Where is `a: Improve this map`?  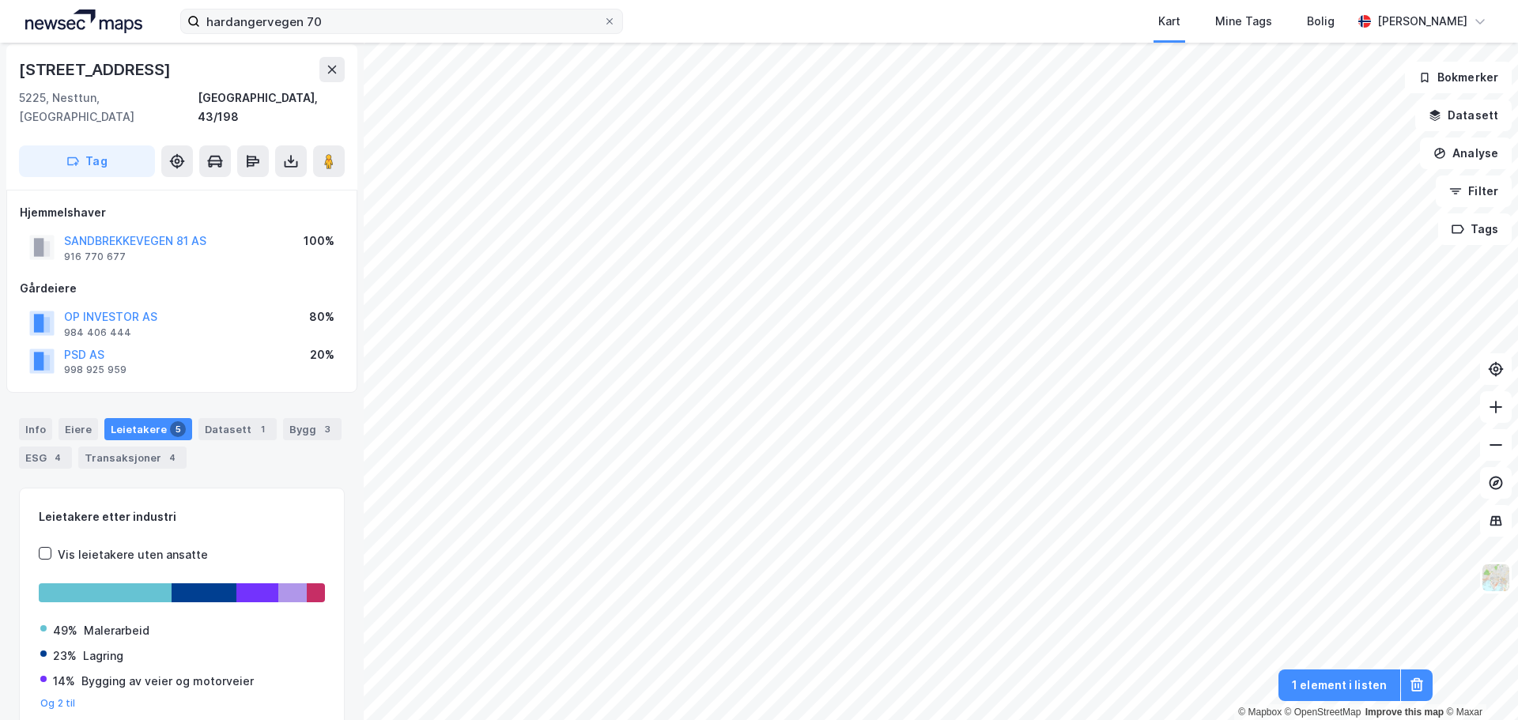
a: Improve this map is located at coordinates (1404, 712).